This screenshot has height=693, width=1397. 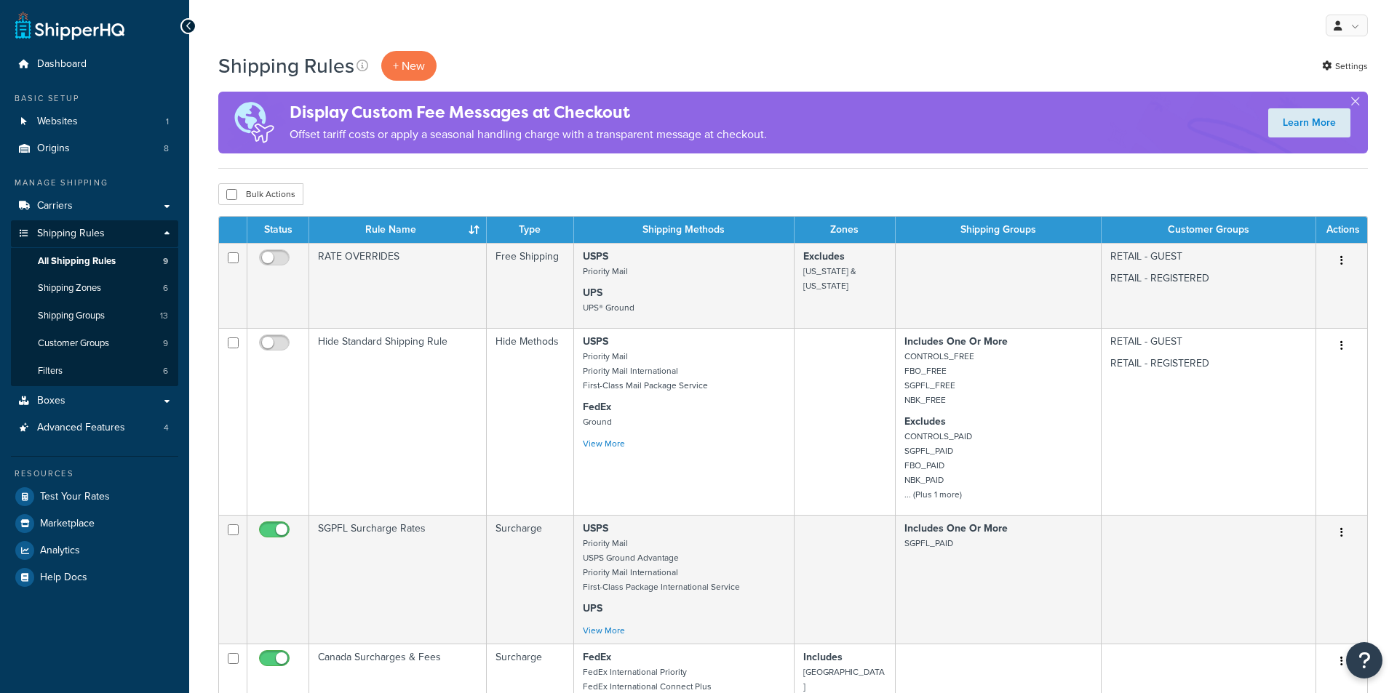 What do you see at coordinates (95, 316) in the screenshot?
I see `li: Shipping Groups` at bounding box center [95, 316].